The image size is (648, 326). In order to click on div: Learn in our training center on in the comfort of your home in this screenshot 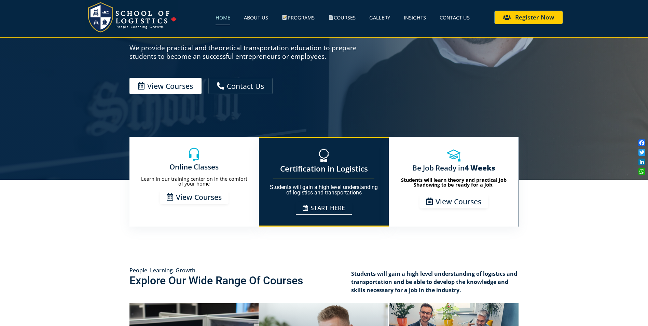, I will do `click(194, 181)`.